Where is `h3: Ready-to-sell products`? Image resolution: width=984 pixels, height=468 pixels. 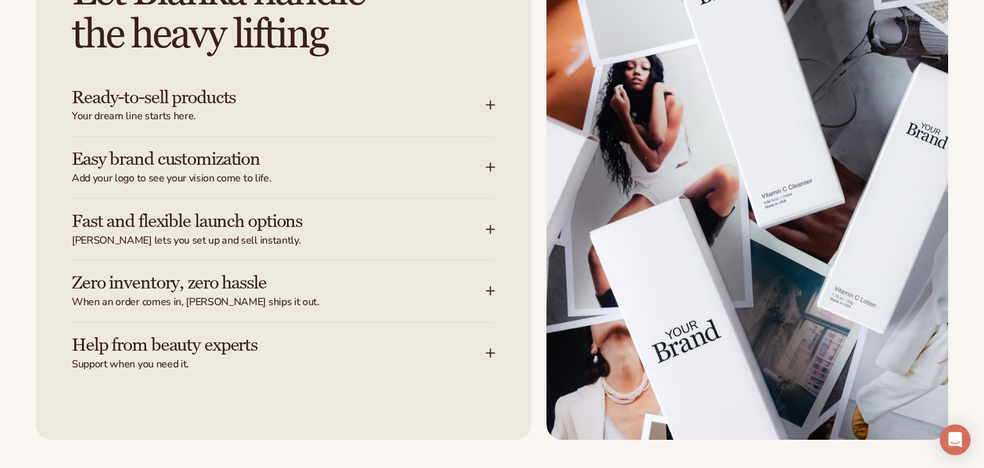 h3: Ready-to-sell products is located at coordinates (260, 97).